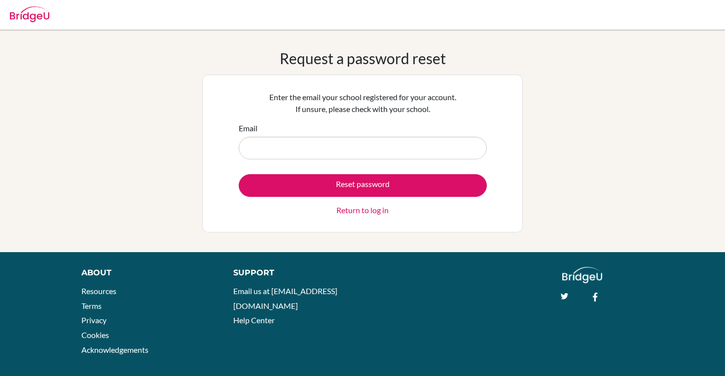 The width and height of the screenshot is (725, 376). I want to click on a: Cookies, so click(95, 334).